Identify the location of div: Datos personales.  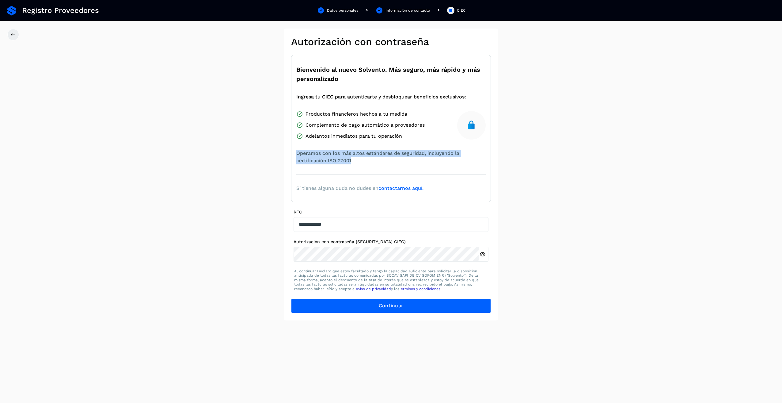
(343, 10).